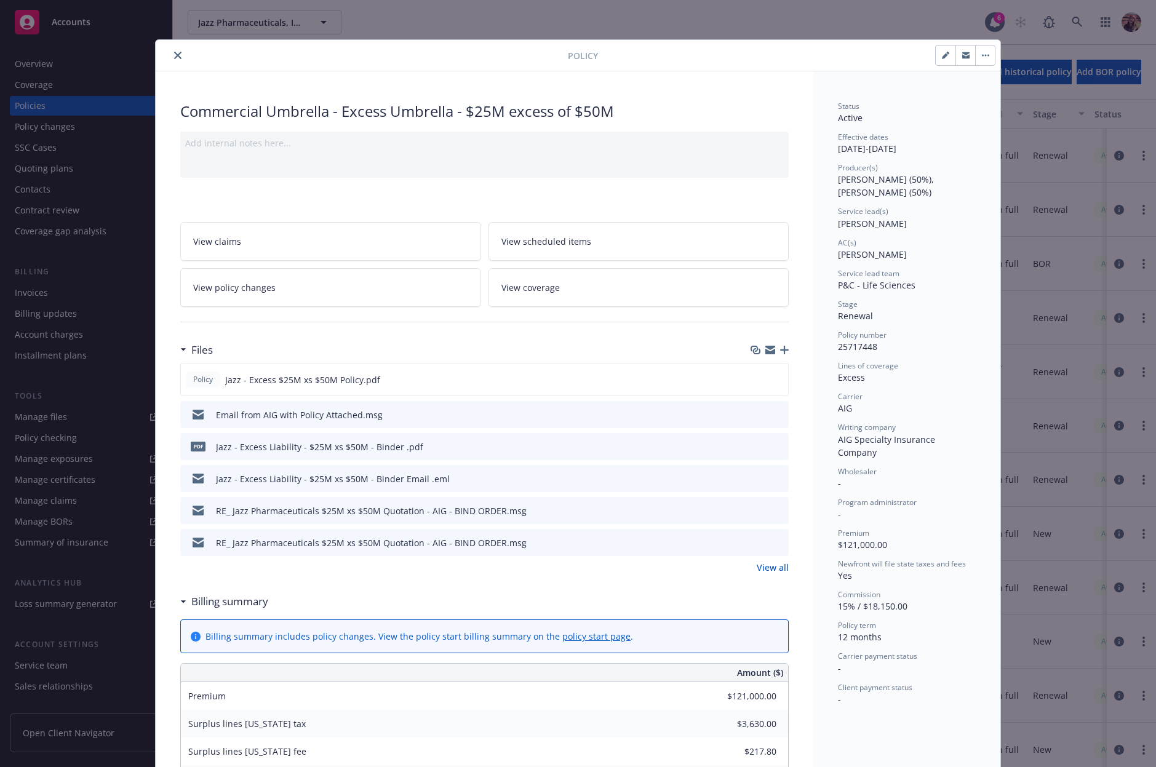  What do you see at coordinates (847, 242) in the screenshot?
I see `span: AC(s)` at bounding box center [847, 242].